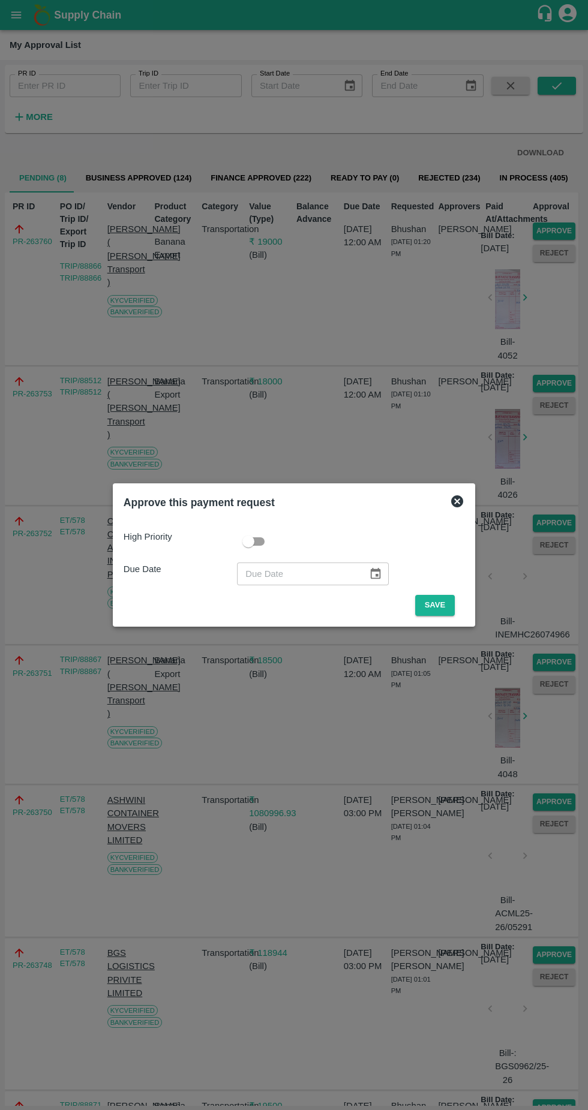 The height and width of the screenshot is (1110, 588). I want to click on p: High Priority, so click(180, 537).